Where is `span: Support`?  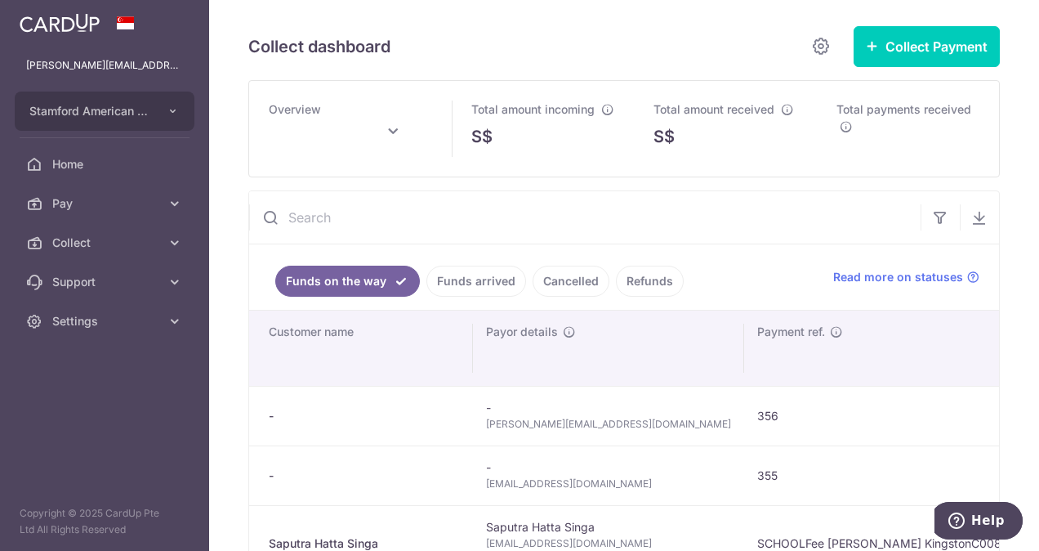
span: Support is located at coordinates (106, 282).